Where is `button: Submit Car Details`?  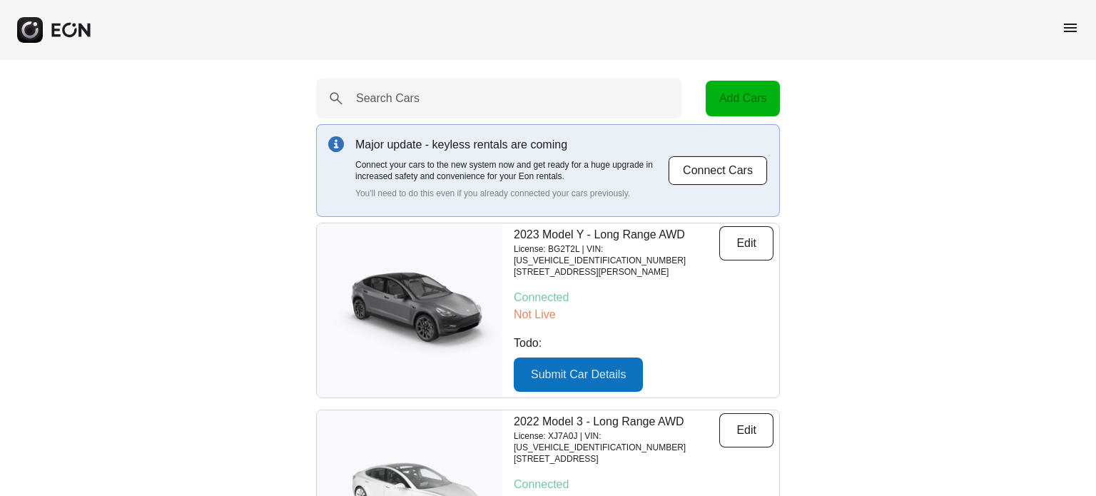 button: Submit Car Details is located at coordinates (578, 375).